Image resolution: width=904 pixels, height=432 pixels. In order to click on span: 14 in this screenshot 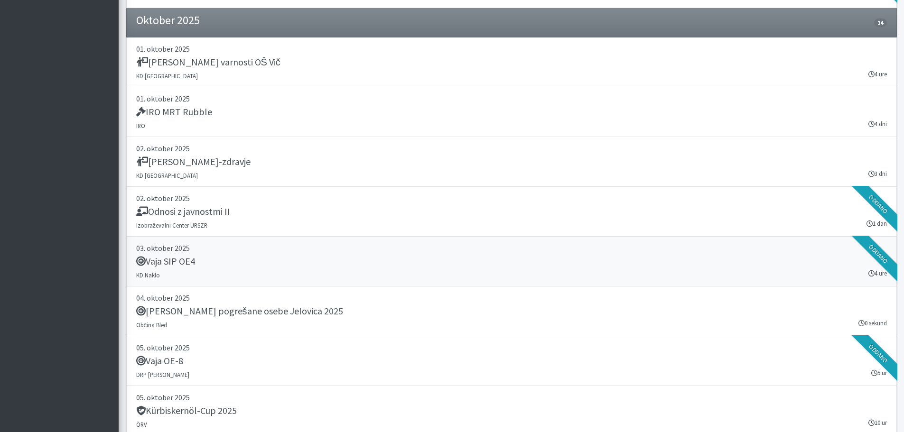, I will do `click(881, 23)`.